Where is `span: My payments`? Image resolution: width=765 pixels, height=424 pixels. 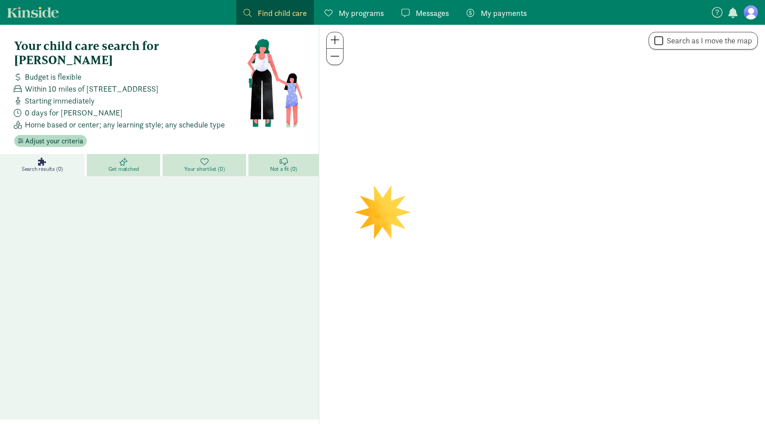
span: My payments is located at coordinates (504, 13).